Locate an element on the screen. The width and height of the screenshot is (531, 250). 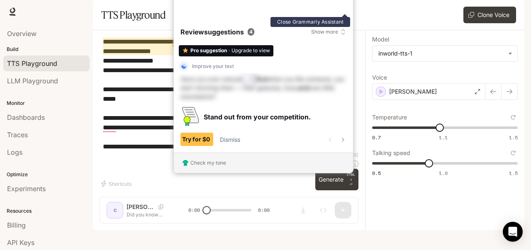
p: Talking speed is located at coordinates (391, 153).